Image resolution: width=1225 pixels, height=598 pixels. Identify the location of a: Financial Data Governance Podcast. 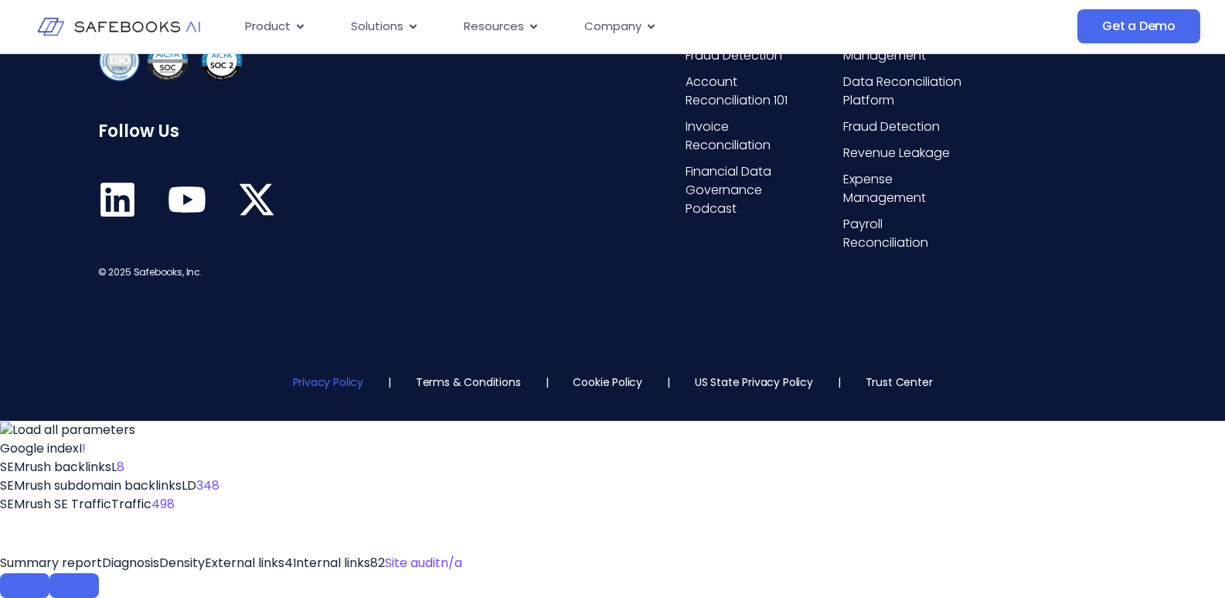
(749, 190).